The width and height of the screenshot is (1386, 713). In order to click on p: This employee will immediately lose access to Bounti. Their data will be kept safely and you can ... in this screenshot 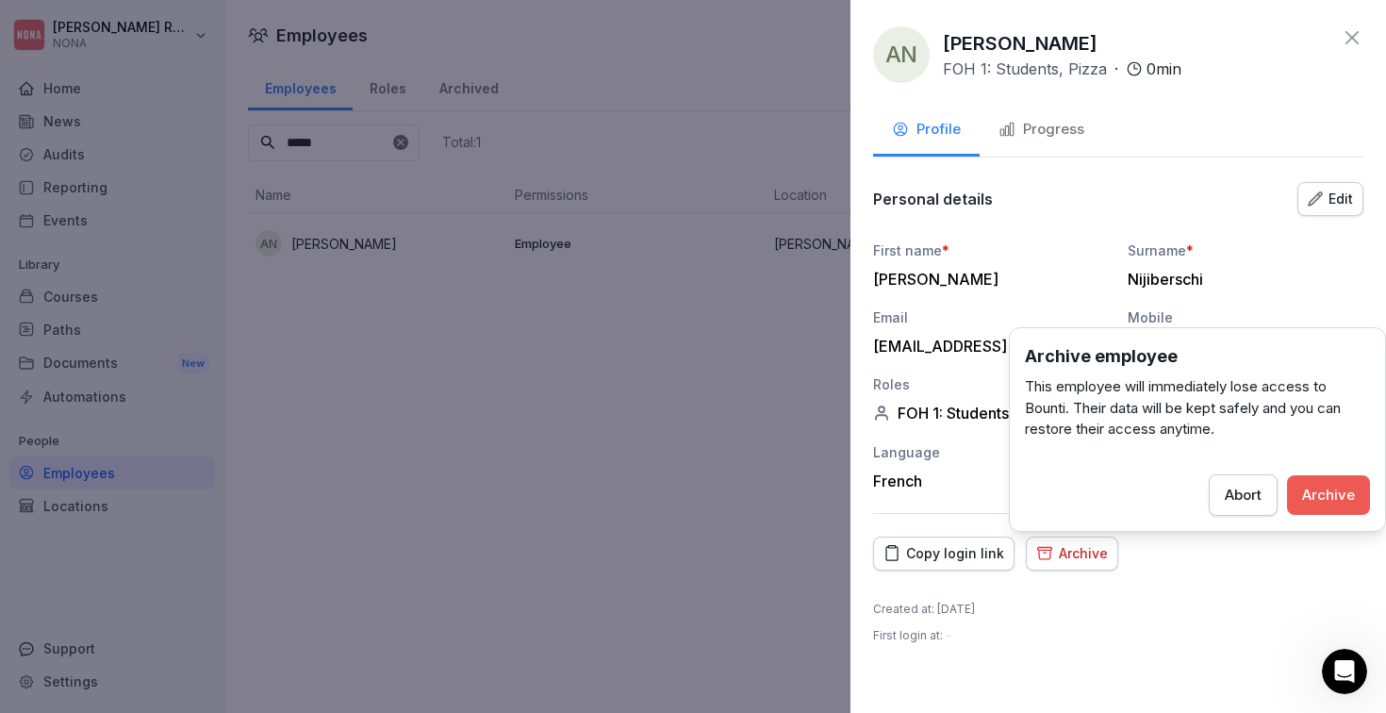, I will do `click(1197, 408)`.